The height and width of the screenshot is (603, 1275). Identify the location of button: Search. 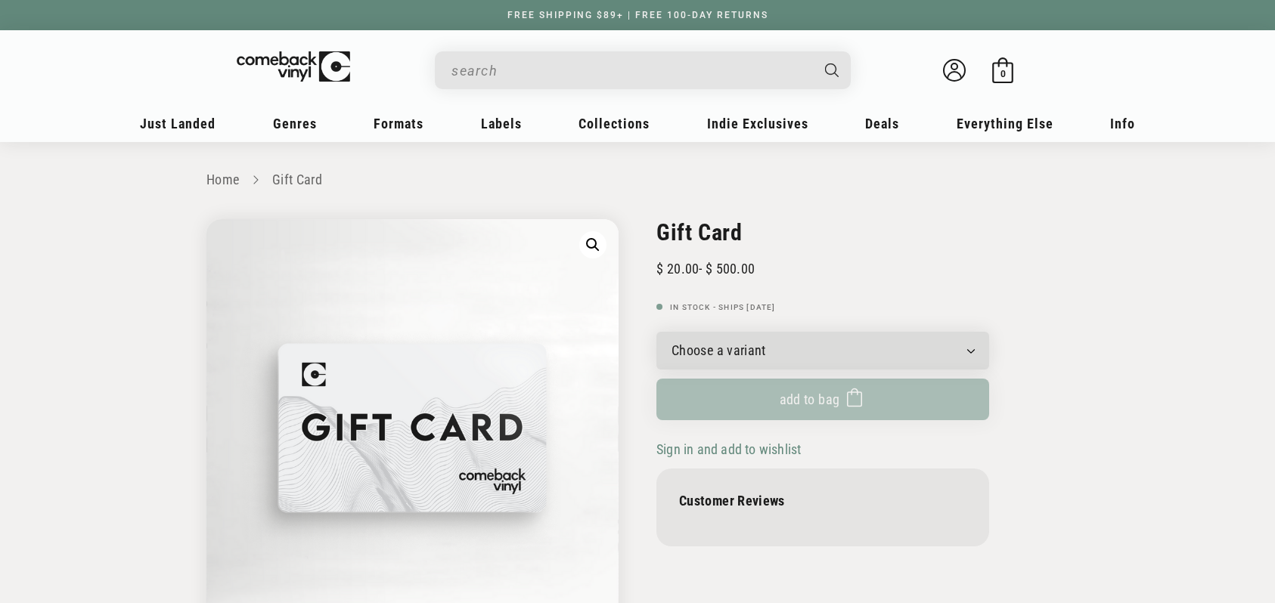
(832, 70).